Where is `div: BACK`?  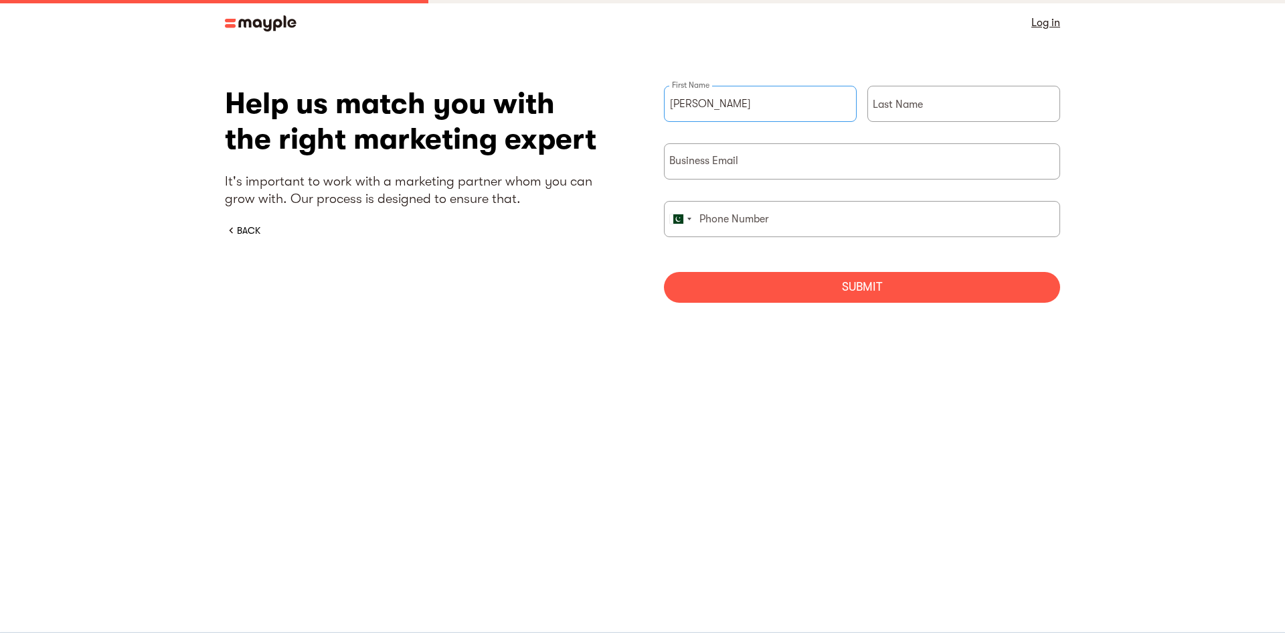
div: BACK is located at coordinates (248, 230).